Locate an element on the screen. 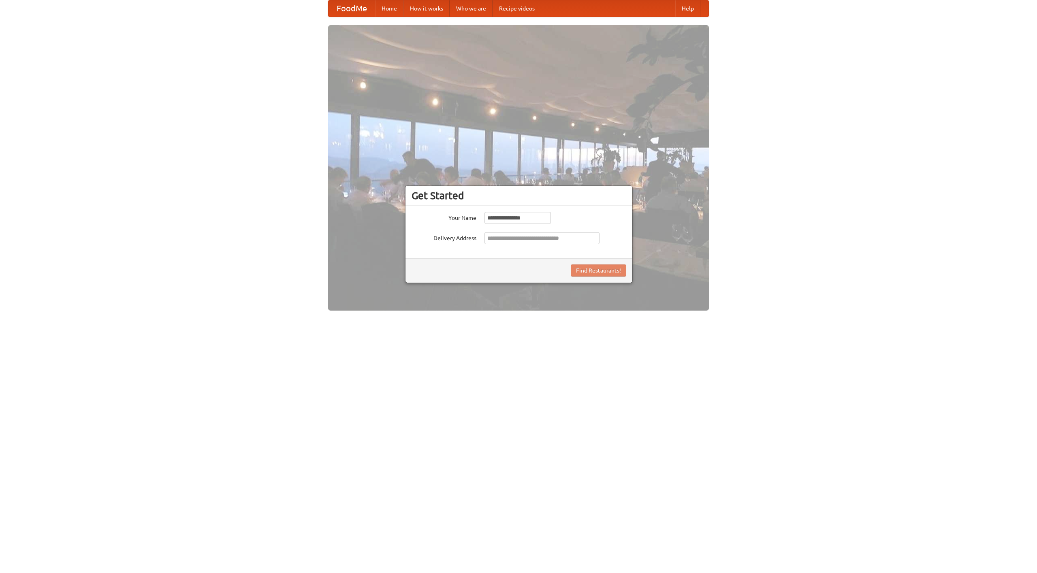 This screenshot has width=1037, height=573. label: Your Name is located at coordinates (444, 217).